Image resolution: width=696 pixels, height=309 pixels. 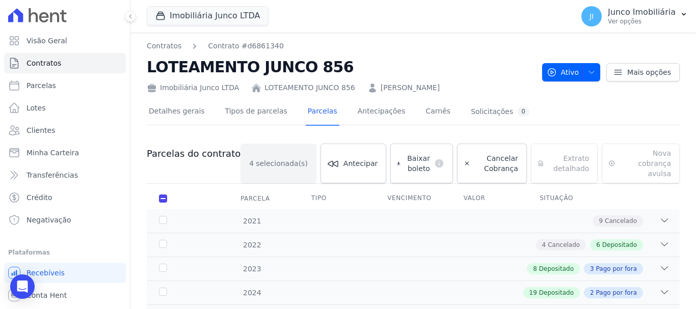 I want to click on div: Solicitações, so click(x=500, y=112).